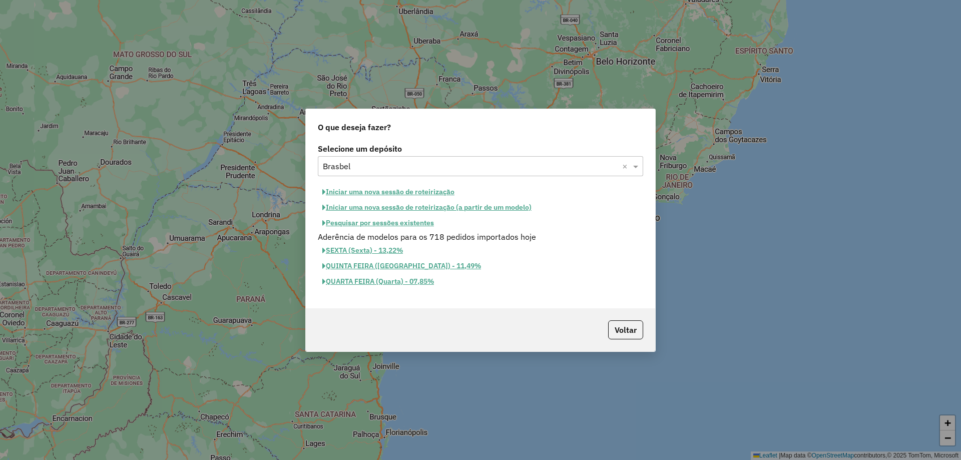  I want to click on button: Pesquisar por sessões existentes, so click(378, 223).